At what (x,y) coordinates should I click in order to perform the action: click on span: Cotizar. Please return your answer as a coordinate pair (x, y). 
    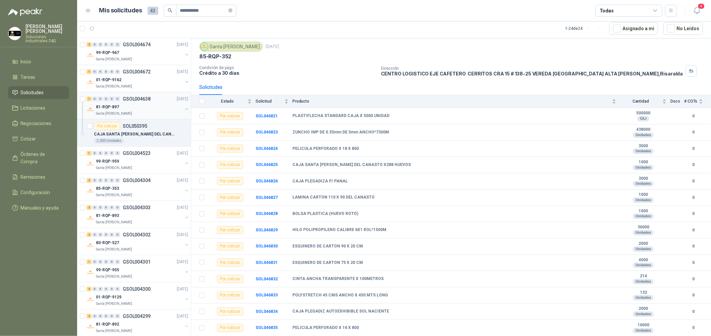
    Looking at the image, I should click on (29, 139).